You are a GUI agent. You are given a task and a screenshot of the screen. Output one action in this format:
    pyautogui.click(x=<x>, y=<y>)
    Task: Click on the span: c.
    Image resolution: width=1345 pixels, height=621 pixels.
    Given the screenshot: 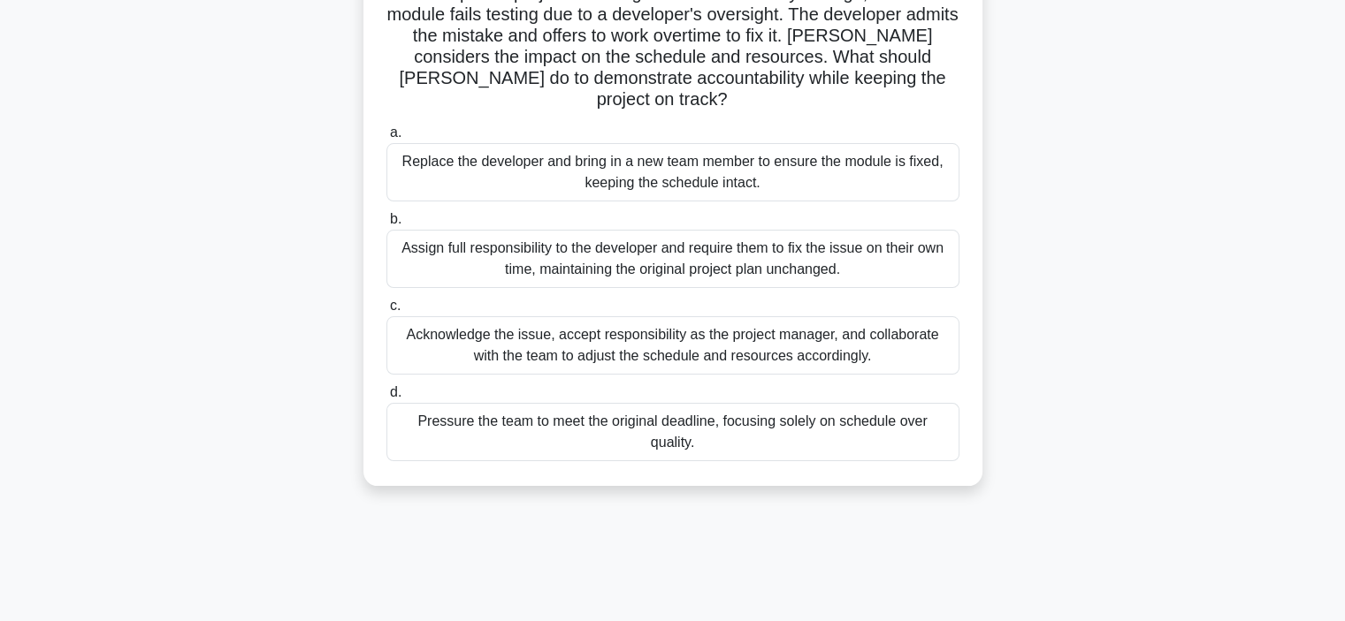 What is the action you would take?
    pyautogui.click(x=395, y=305)
    